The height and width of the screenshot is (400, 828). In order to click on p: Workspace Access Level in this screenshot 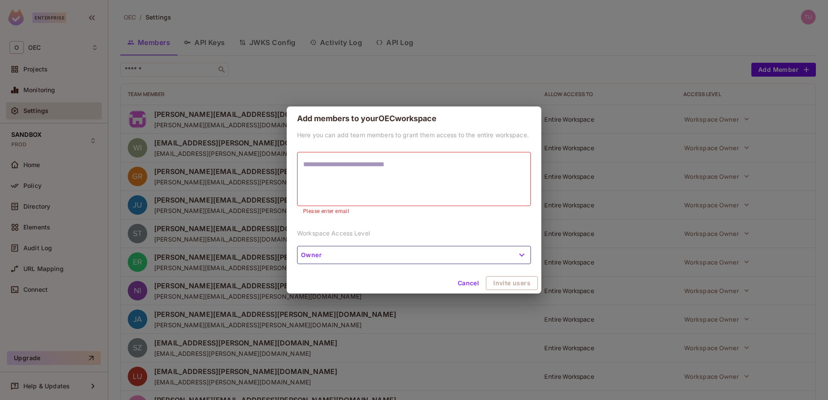, I will do `click(414, 233)`.